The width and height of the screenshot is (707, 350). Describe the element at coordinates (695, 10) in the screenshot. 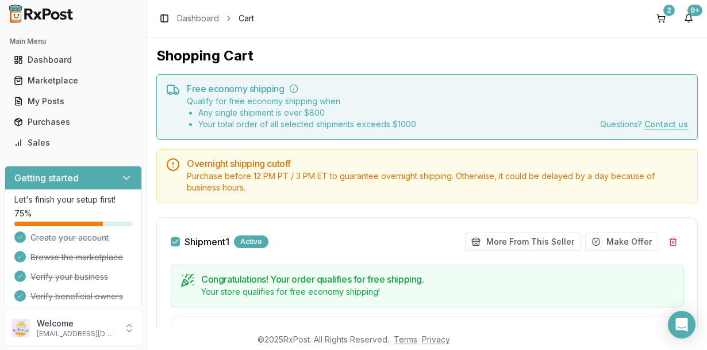

I see `div: 9+` at that location.